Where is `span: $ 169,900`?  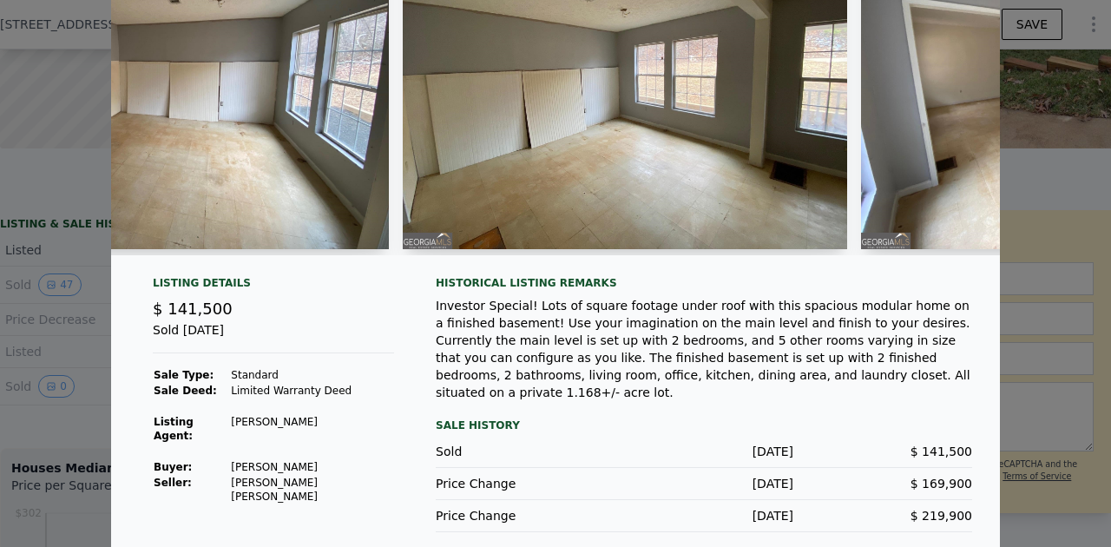
span: $ 169,900 is located at coordinates (941, 484).